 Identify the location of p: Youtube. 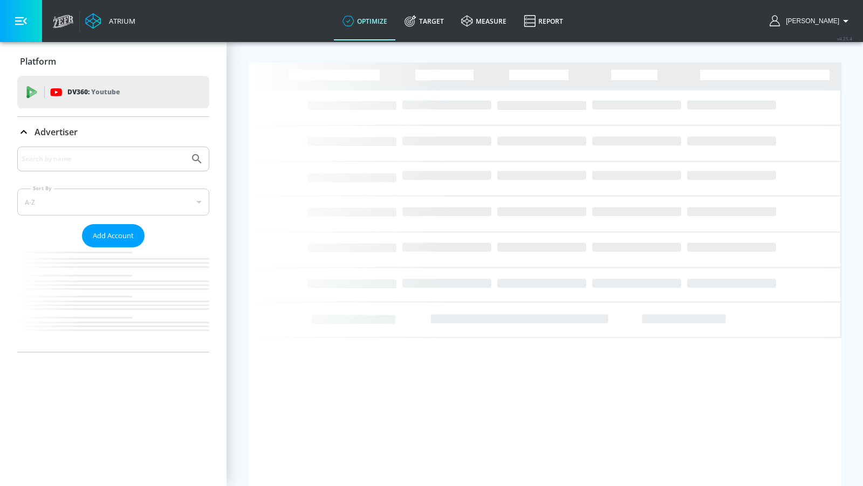
(105, 92).